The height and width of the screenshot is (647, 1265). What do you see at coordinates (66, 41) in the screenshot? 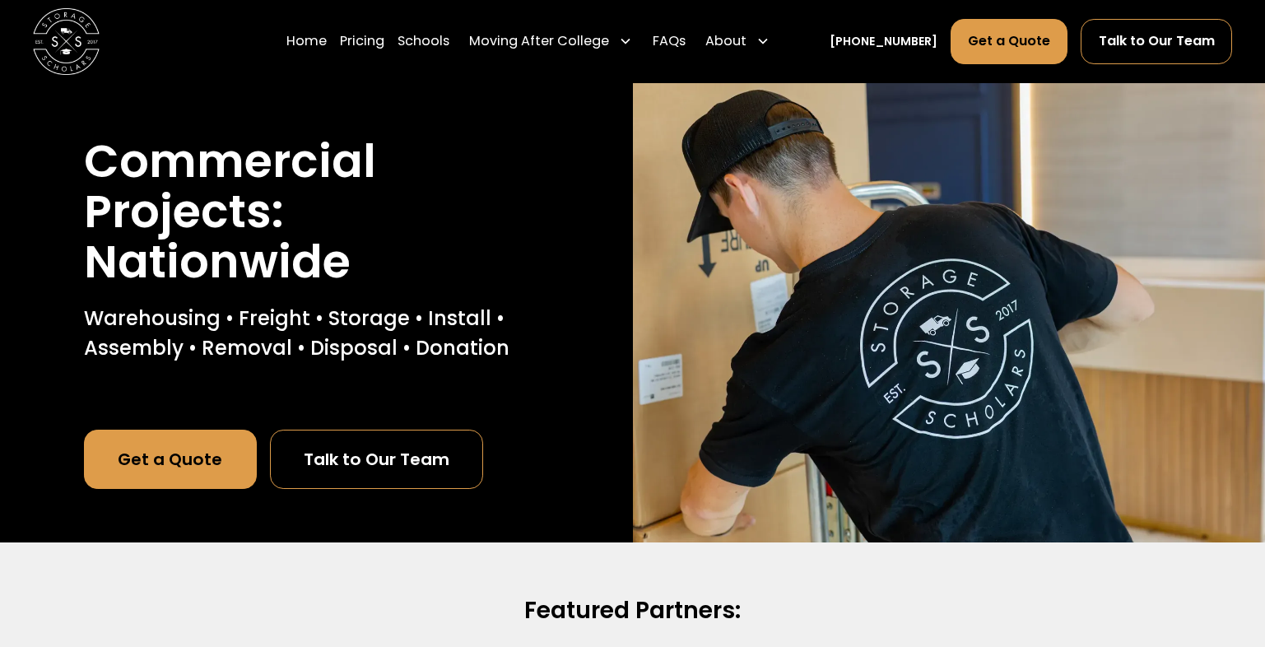
I see `img: Storage Scholars main logo` at bounding box center [66, 41].